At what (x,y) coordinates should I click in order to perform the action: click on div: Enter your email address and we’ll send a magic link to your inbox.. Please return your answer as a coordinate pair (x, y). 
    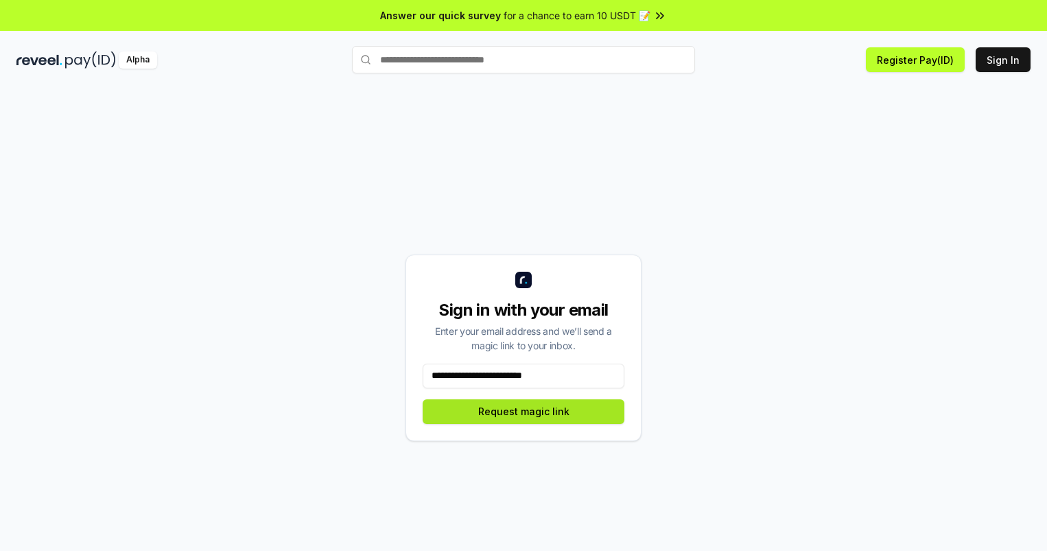
    Looking at the image, I should click on (524, 338).